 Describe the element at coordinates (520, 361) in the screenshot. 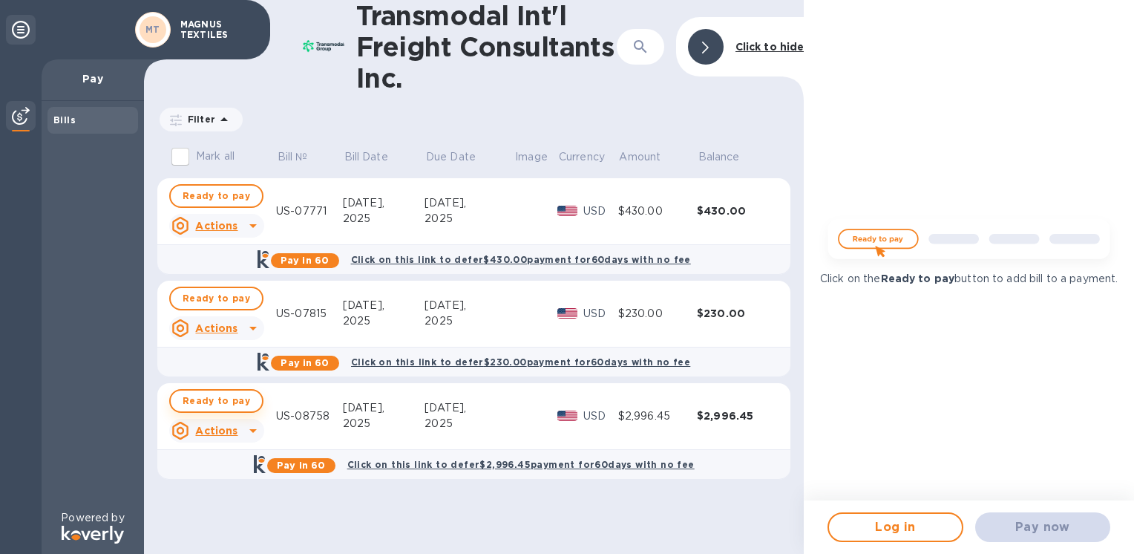

I see `b: Click on this link to defer $230.00 payment for 60 days with no fee` at that location.